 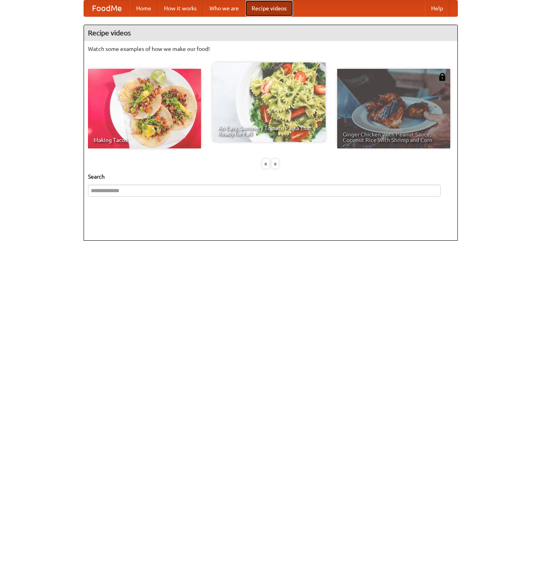 I want to click on a: Help, so click(x=437, y=8).